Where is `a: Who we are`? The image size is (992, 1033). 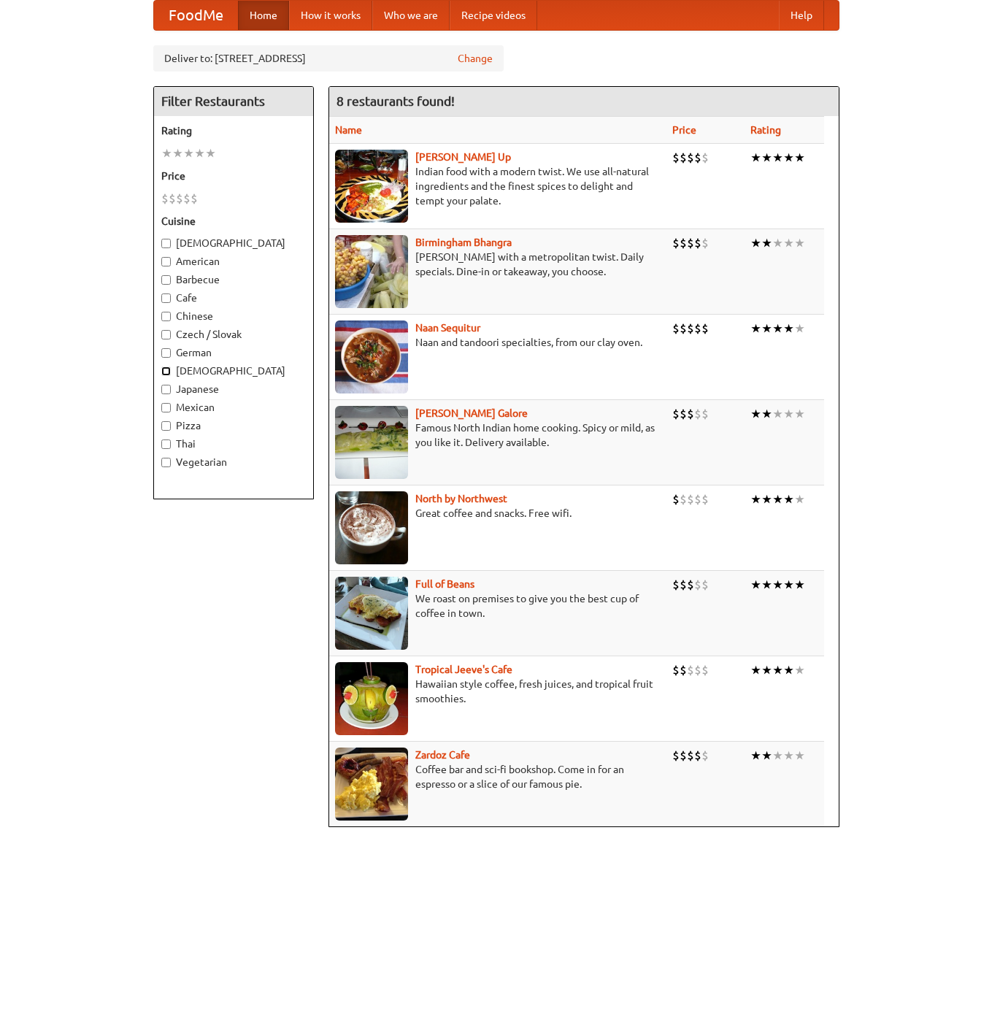
a: Who we are is located at coordinates (411, 15).